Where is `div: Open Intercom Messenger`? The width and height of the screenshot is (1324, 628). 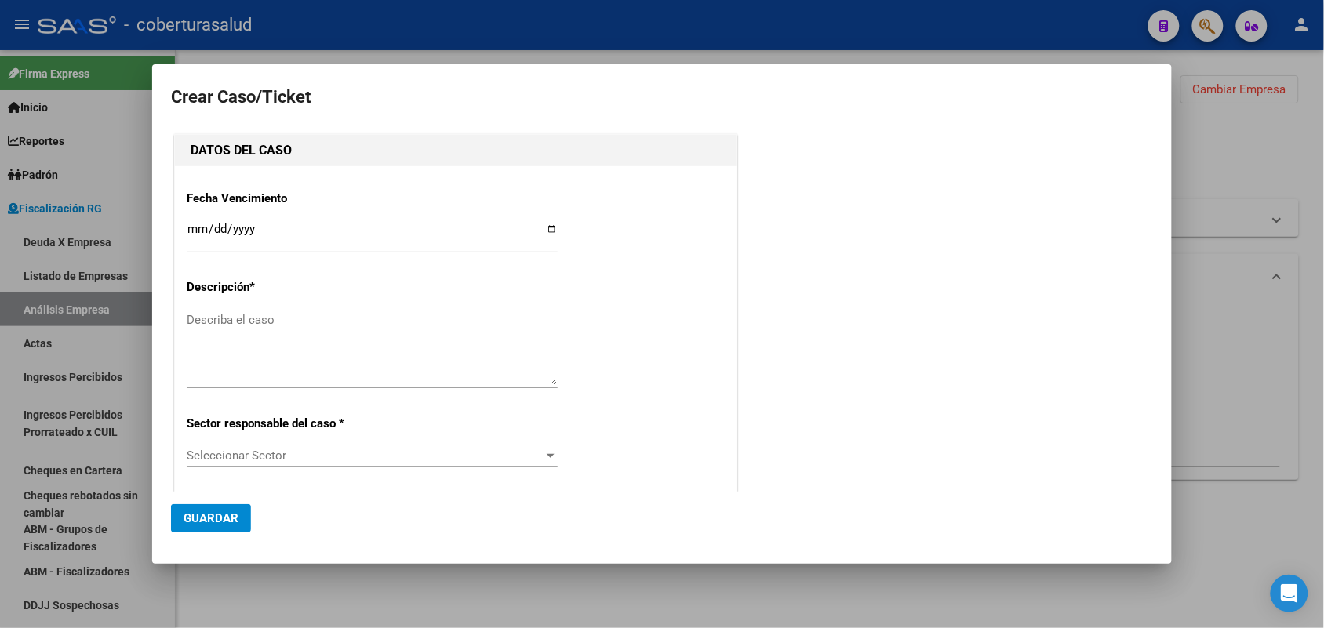 div: Open Intercom Messenger is located at coordinates (1289, 594).